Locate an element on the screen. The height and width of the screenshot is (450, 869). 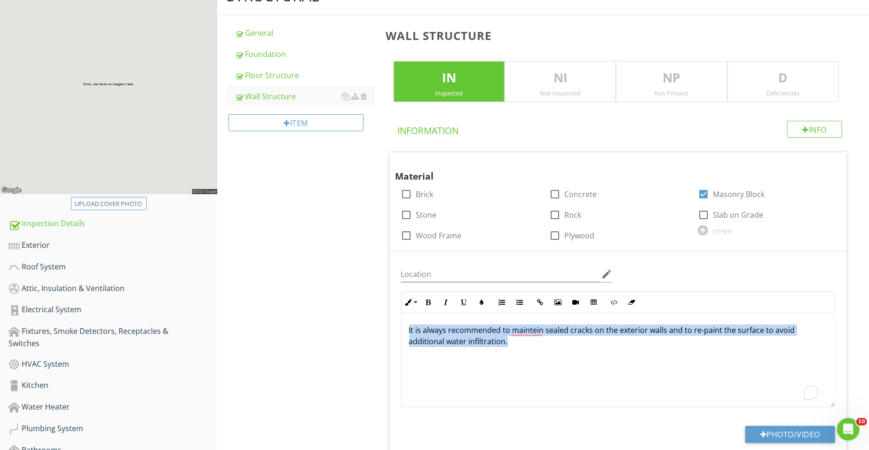
button: Underline (Ctrl+U) is located at coordinates (464, 302).